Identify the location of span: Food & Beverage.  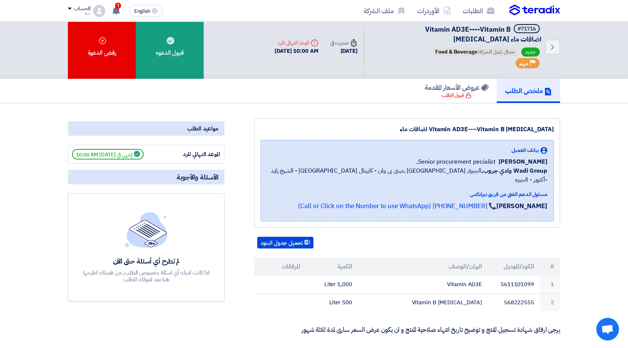
(457, 52).